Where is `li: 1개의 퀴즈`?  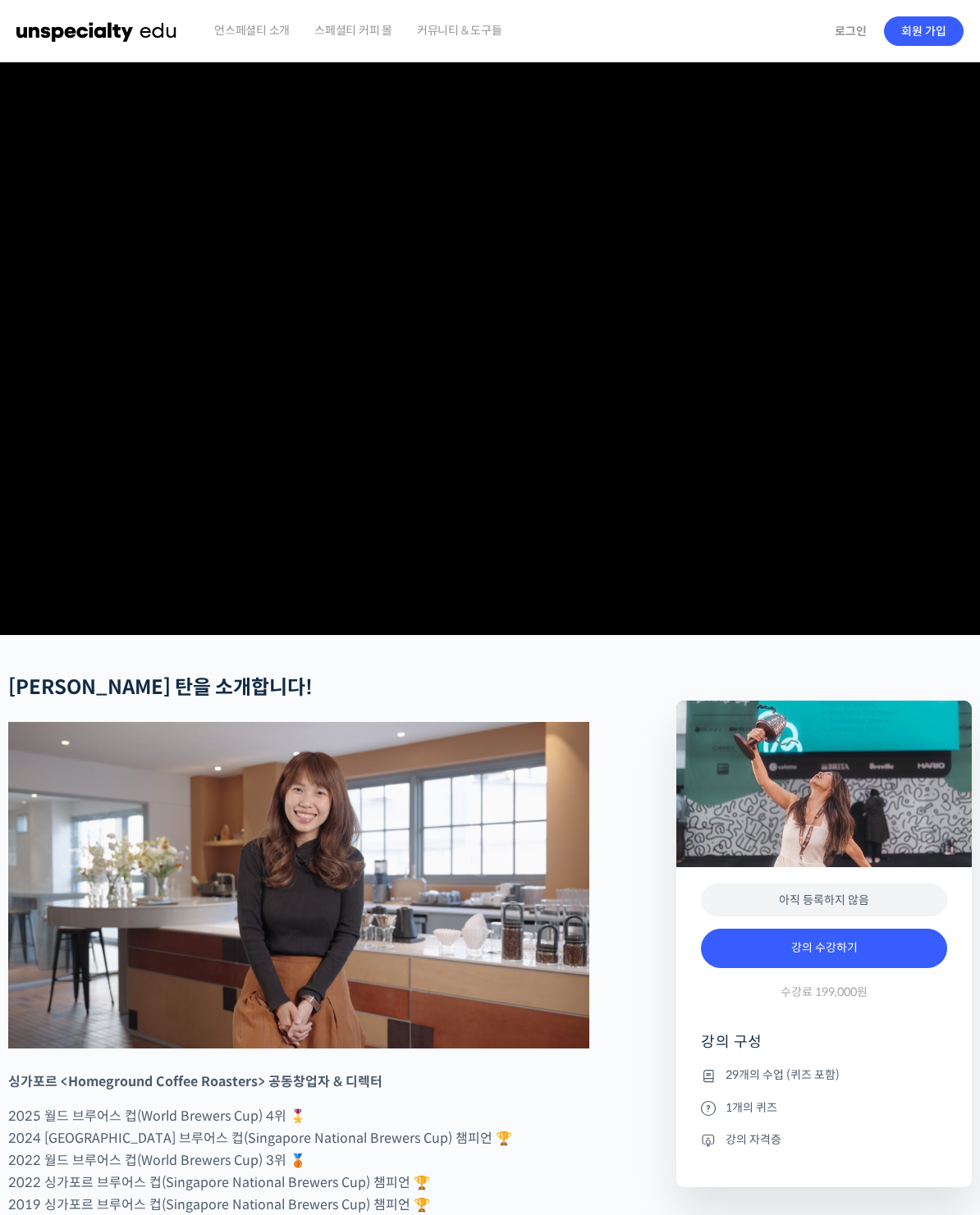 li: 1개의 퀴즈 is located at coordinates (824, 1108).